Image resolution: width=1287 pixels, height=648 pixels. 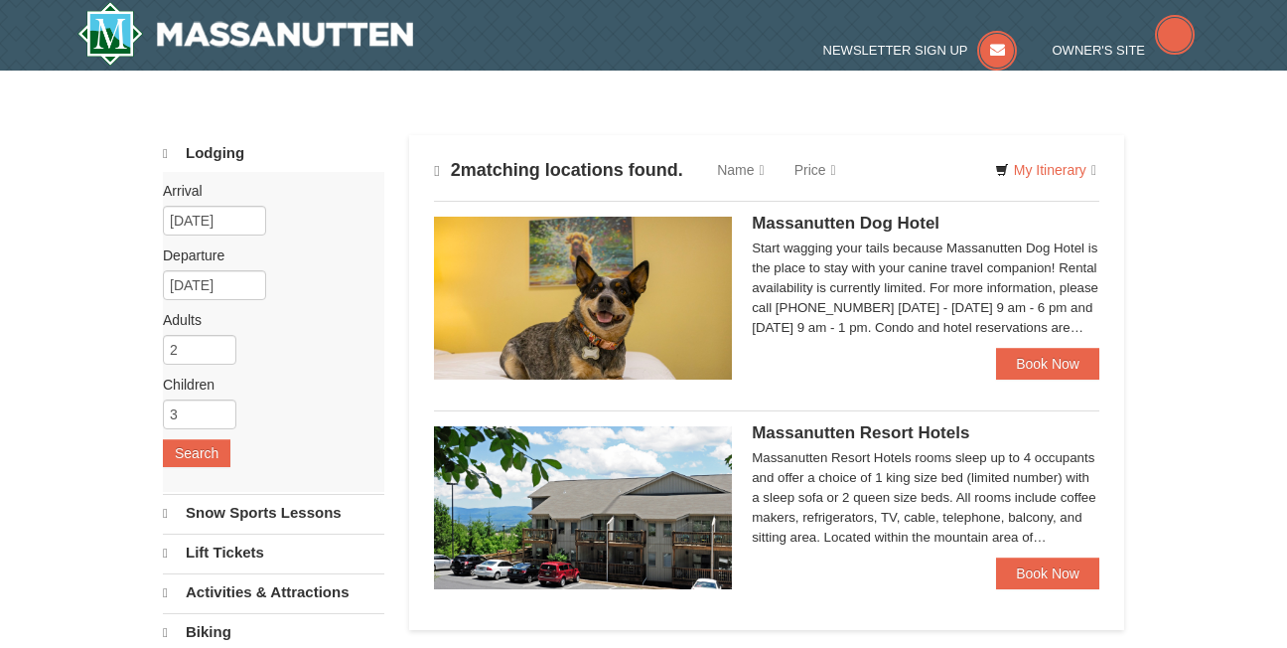 I want to click on label: Departure, so click(x=266, y=255).